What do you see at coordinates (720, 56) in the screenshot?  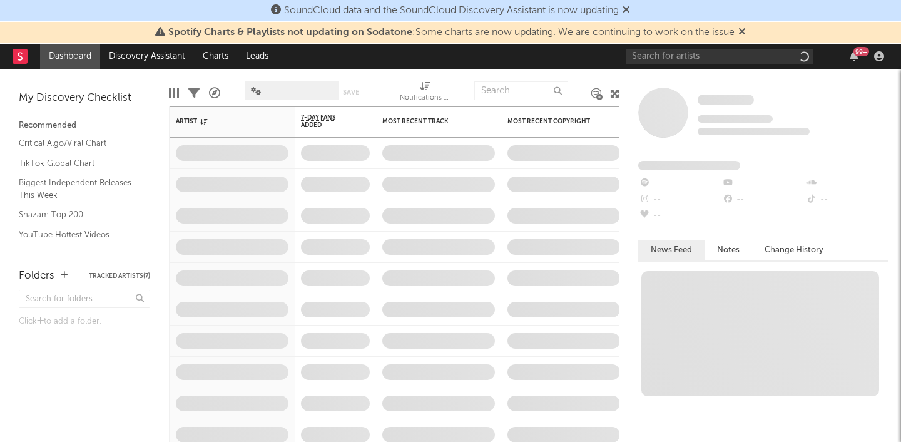 I see `input: Search for artists` at bounding box center [720, 56].